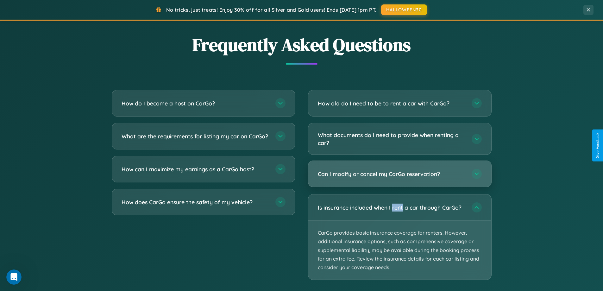 The height and width of the screenshot is (291, 603). I want to click on h3: What documents do I need to provide when renting a car?, so click(392, 139).